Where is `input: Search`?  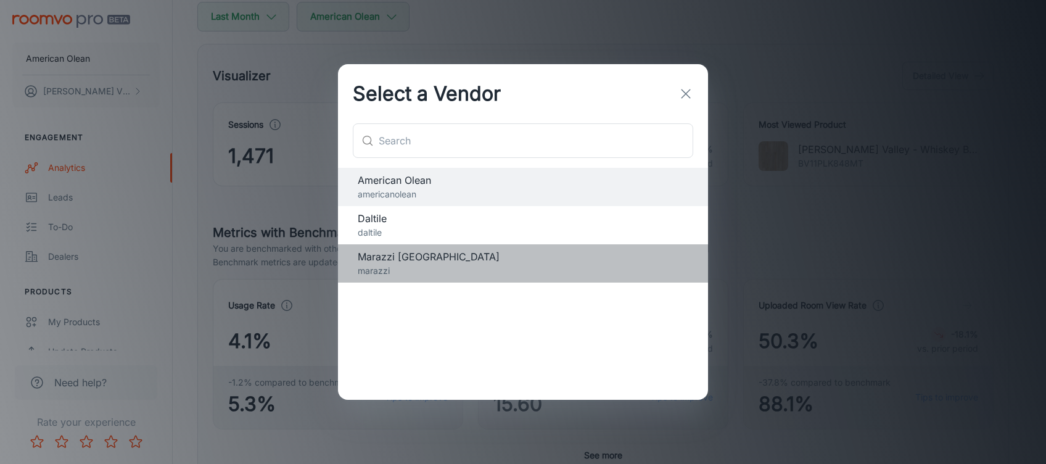 input: Search is located at coordinates (536, 141).